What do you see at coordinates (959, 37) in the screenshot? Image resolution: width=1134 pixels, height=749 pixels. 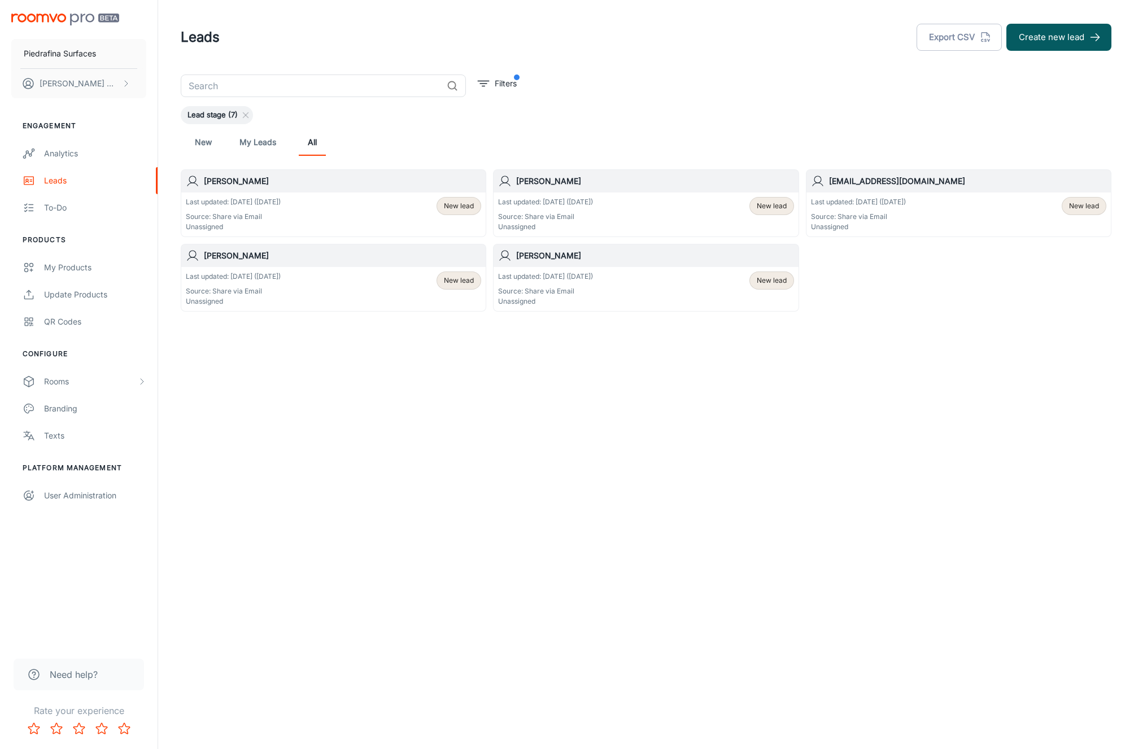 I see `button: Export CSV` at bounding box center [959, 37].